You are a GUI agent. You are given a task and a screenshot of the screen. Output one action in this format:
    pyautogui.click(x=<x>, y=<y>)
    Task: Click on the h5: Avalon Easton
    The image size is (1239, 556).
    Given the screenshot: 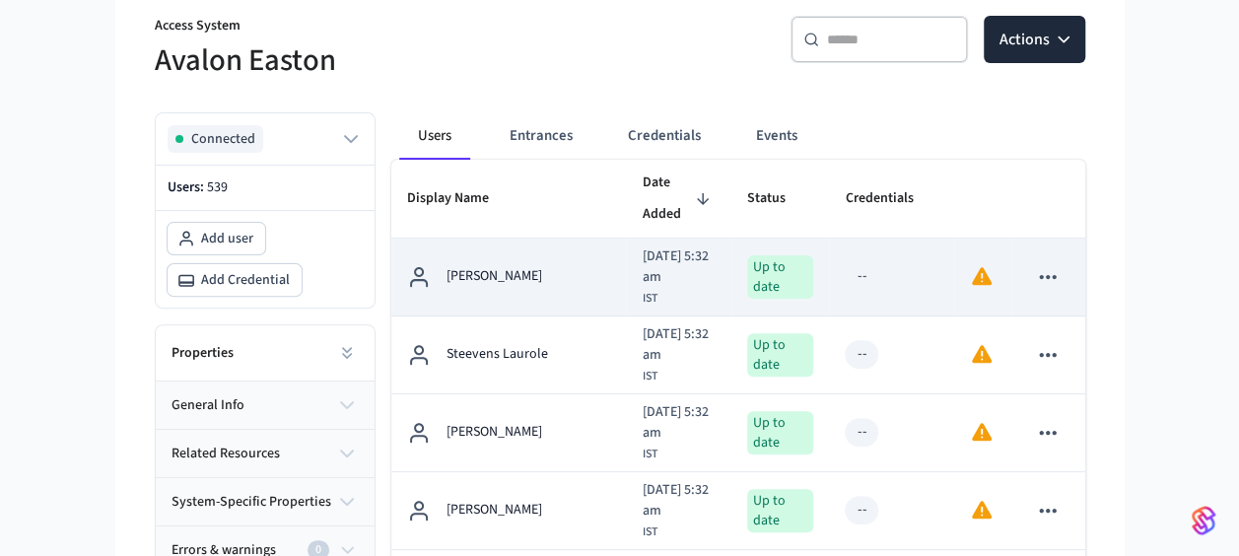 What is the action you would take?
    pyautogui.click(x=381, y=60)
    